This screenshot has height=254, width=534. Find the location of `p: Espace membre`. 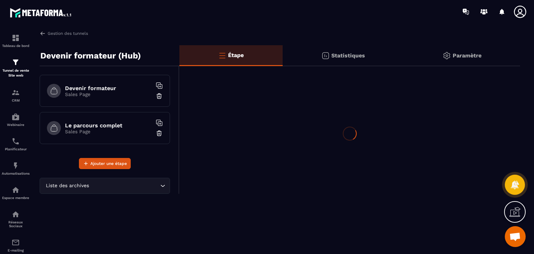

p: Espace membre is located at coordinates (16, 197).